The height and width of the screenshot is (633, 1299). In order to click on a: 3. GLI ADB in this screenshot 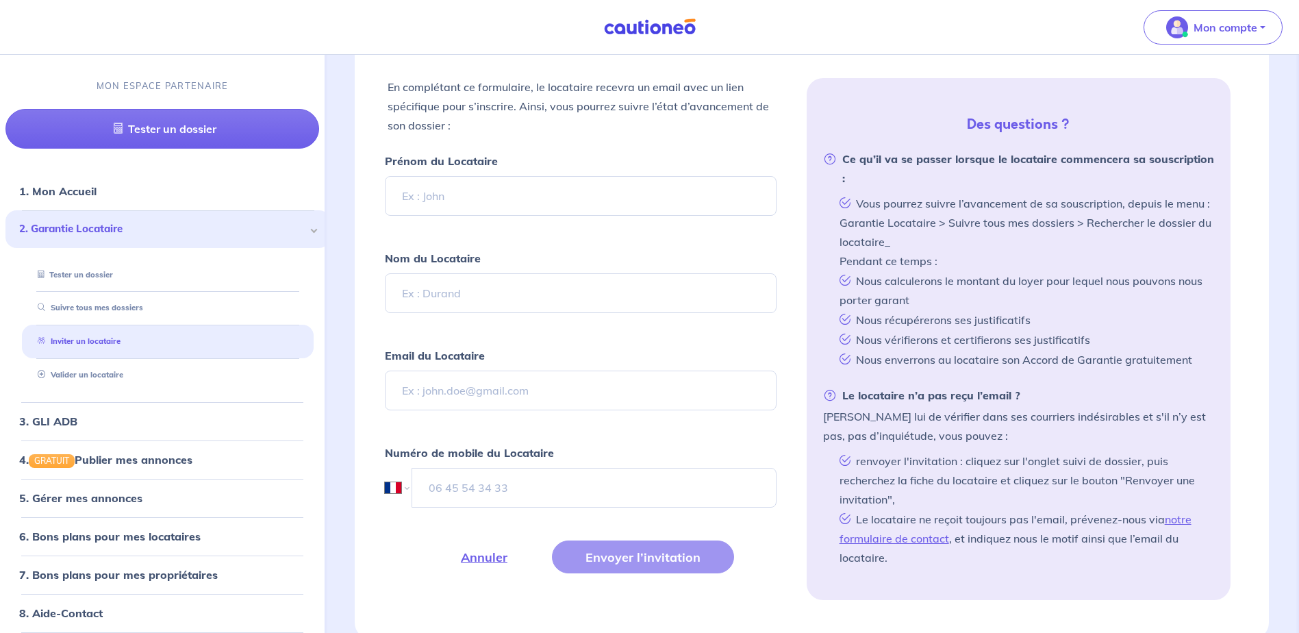, I will do `click(48, 421)`.